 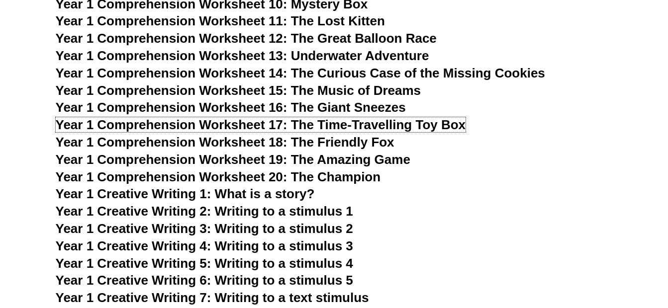 What do you see at coordinates (218, 177) in the screenshot?
I see `a: Year 1 Comprehension Worksheet 20: The Champion` at bounding box center [218, 177].